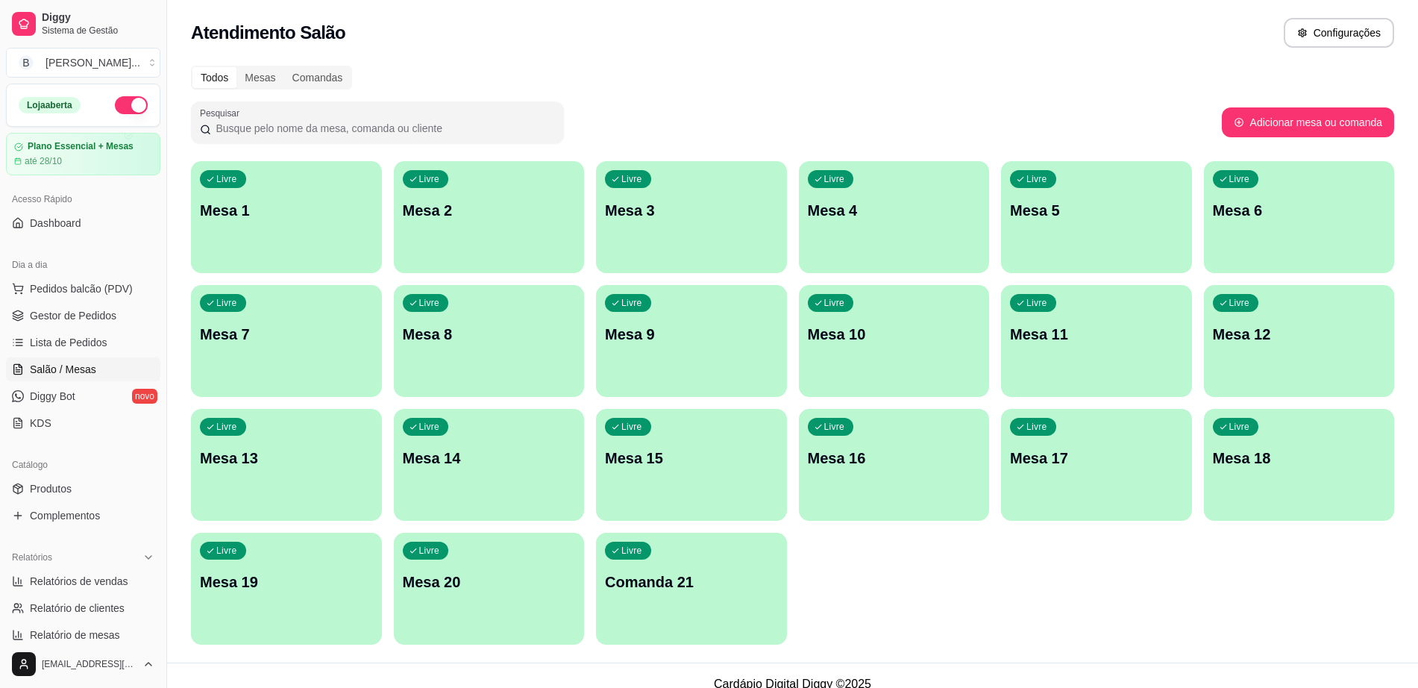 The height and width of the screenshot is (688, 1418). What do you see at coordinates (286, 589) in the screenshot?
I see `button: LivreMesa 19` at bounding box center [286, 589].